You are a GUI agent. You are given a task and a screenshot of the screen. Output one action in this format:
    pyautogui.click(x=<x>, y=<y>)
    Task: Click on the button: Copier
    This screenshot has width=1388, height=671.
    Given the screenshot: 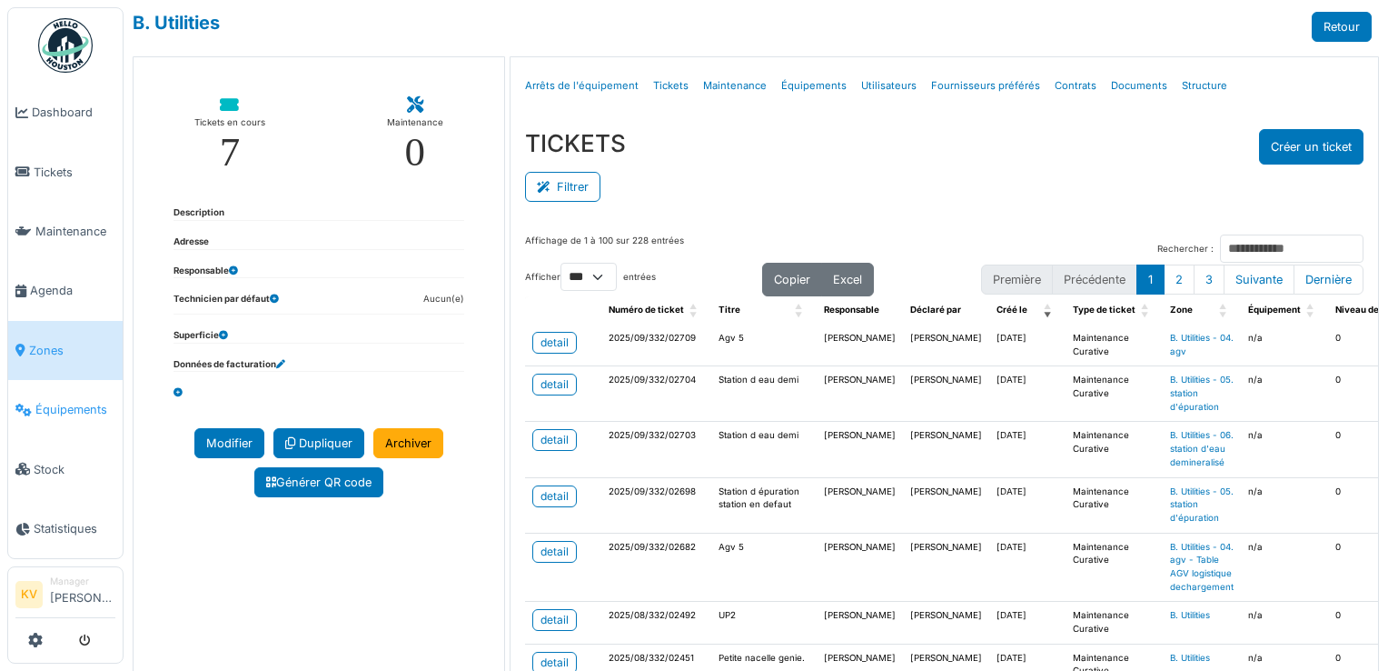 What is the action you would take?
    pyautogui.click(x=792, y=279)
    